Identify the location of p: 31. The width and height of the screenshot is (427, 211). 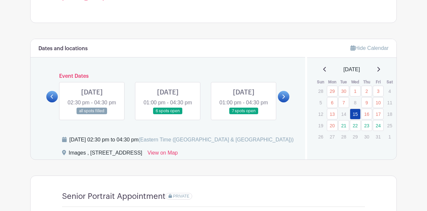
(378, 137).